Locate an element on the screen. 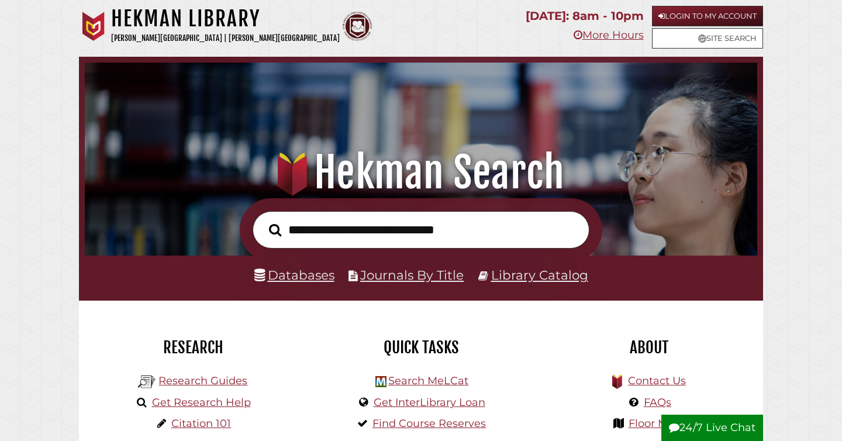 The image size is (842, 441). a: Login to My Account is located at coordinates (708, 16).